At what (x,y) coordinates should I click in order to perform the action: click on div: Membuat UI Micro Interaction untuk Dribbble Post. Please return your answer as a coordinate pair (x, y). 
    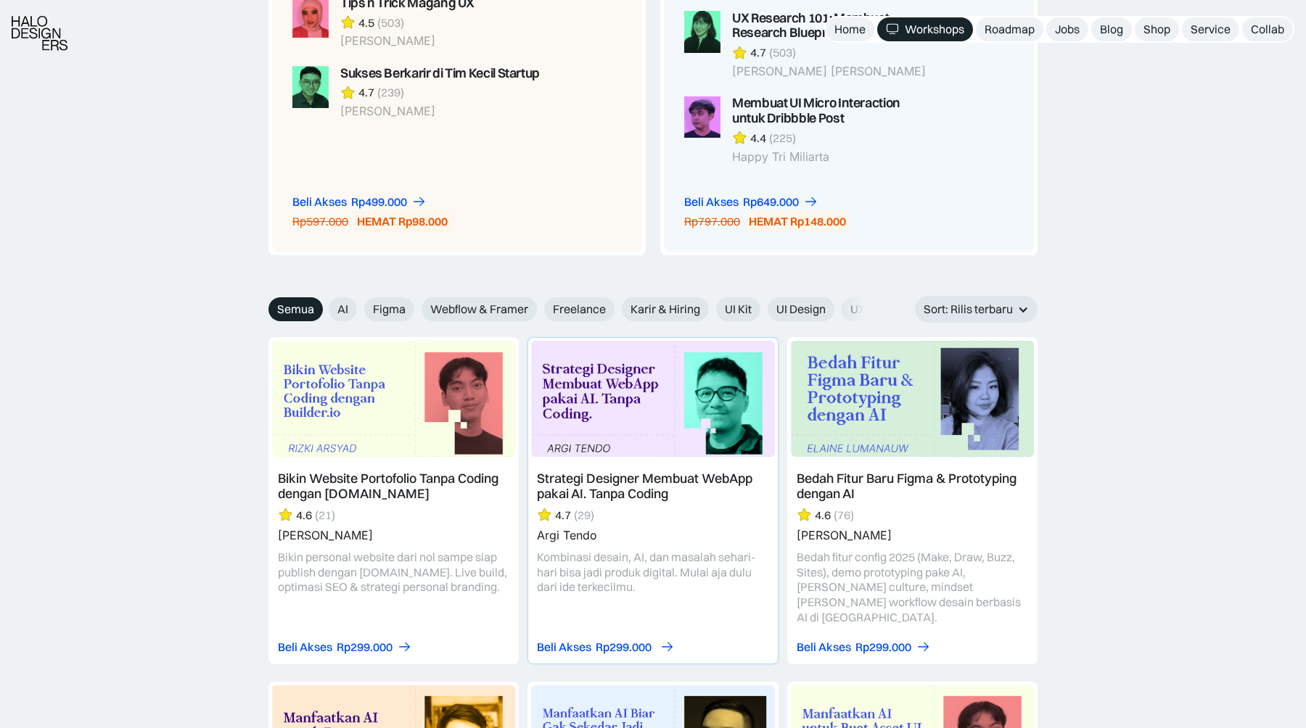
    Looking at the image, I should click on (833, 111).